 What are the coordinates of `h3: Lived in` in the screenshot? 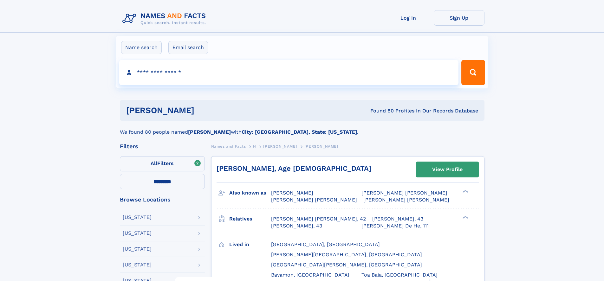 It's located at (250, 245).